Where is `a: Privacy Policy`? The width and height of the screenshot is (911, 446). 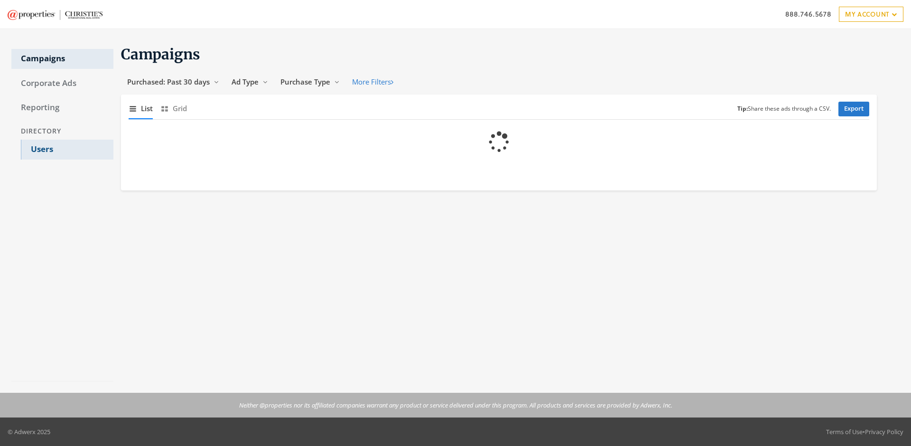 a: Privacy Policy is located at coordinates (884, 431).